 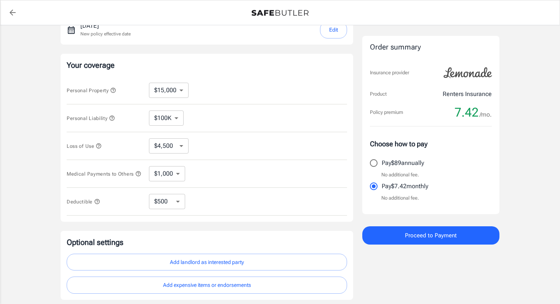 What do you see at coordinates (83, 201) in the screenshot?
I see `button: Deductible` at bounding box center [83, 201].